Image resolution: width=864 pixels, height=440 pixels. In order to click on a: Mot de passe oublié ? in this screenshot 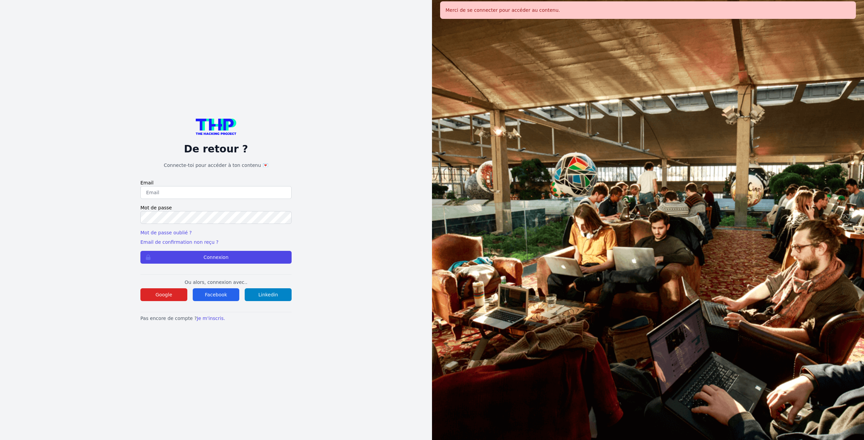, I will do `click(166, 233)`.